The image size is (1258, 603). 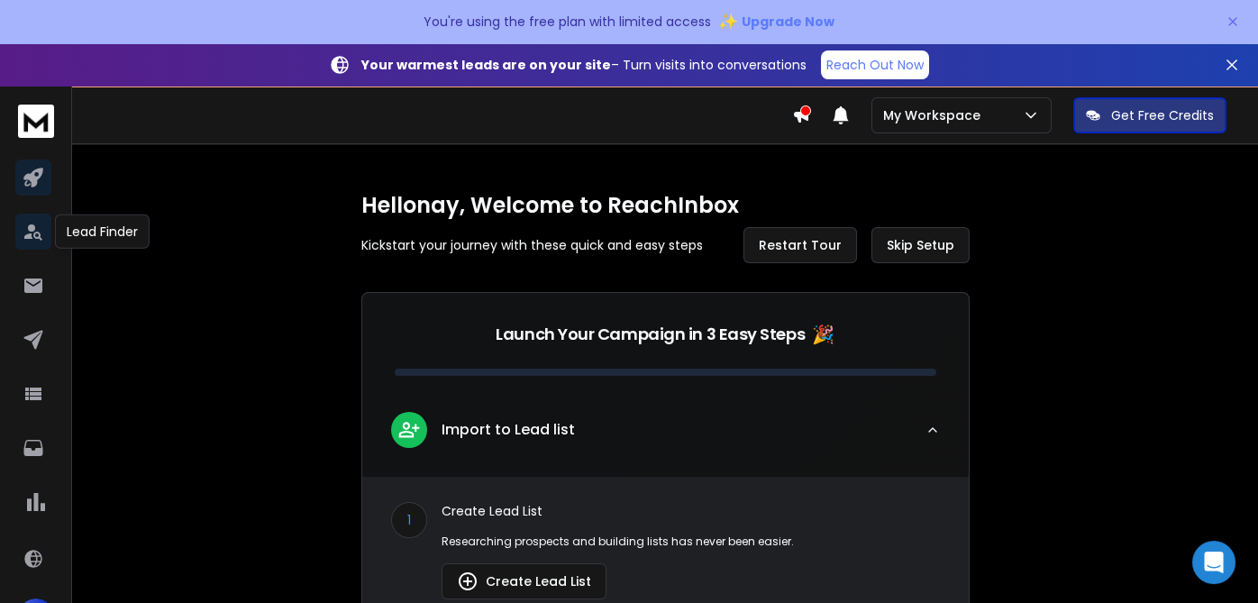 What do you see at coordinates (875, 65) in the screenshot?
I see `p: Reach Out Now` at bounding box center [875, 65].